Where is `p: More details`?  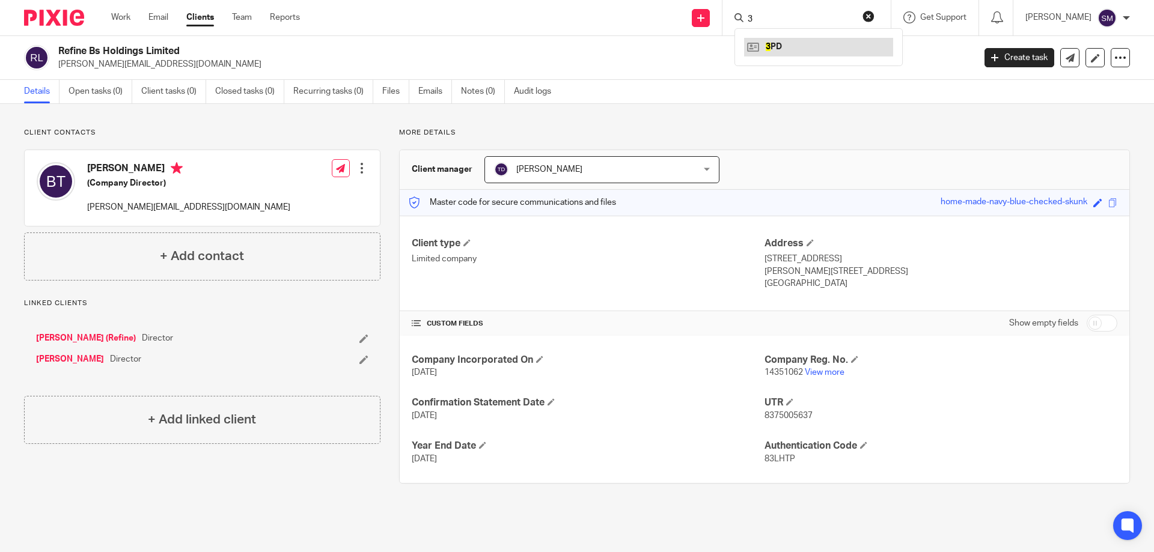
p: More details is located at coordinates (764, 133).